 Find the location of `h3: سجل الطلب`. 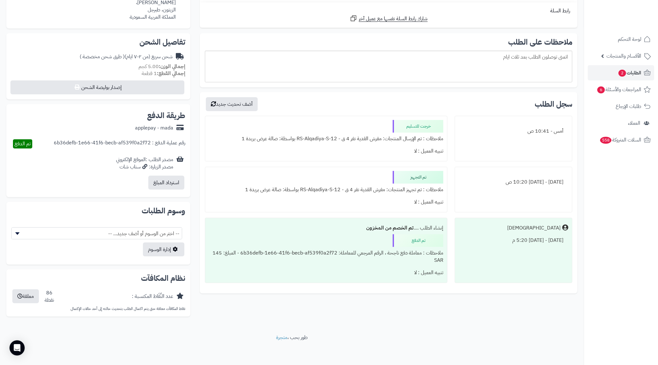

h3: سجل الطلب is located at coordinates (553, 104).